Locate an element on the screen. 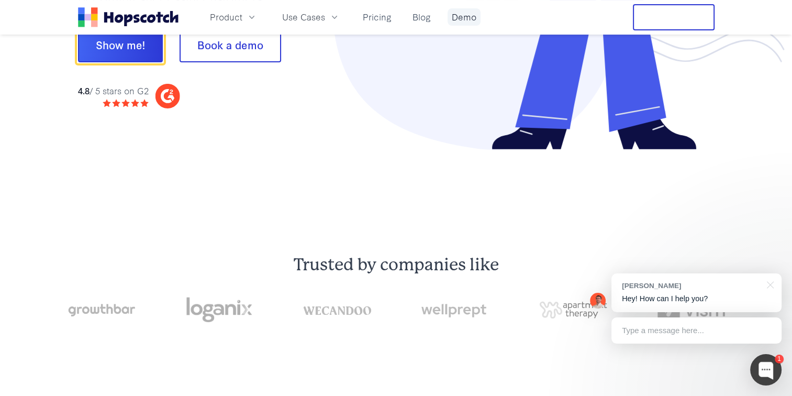 This screenshot has height=396, width=792. a: Book a demo is located at coordinates (230, 45).